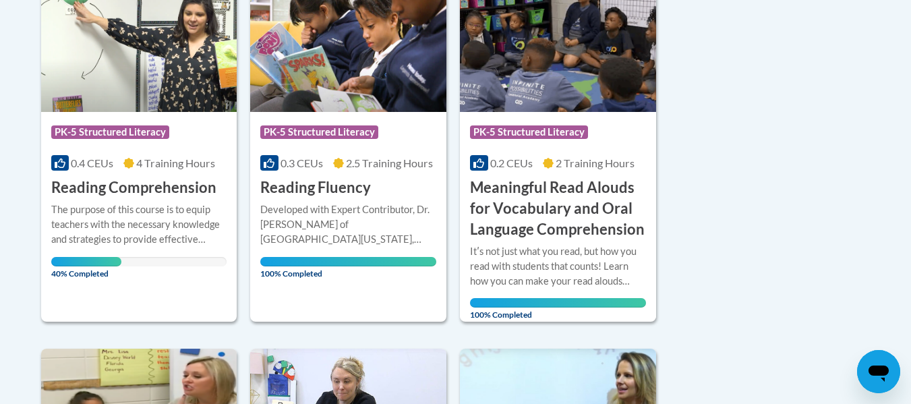 Image resolution: width=911 pixels, height=404 pixels. Describe the element at coordinates (175, 162) in the screenshot. I see `span: 4 Training Hours` at that location.